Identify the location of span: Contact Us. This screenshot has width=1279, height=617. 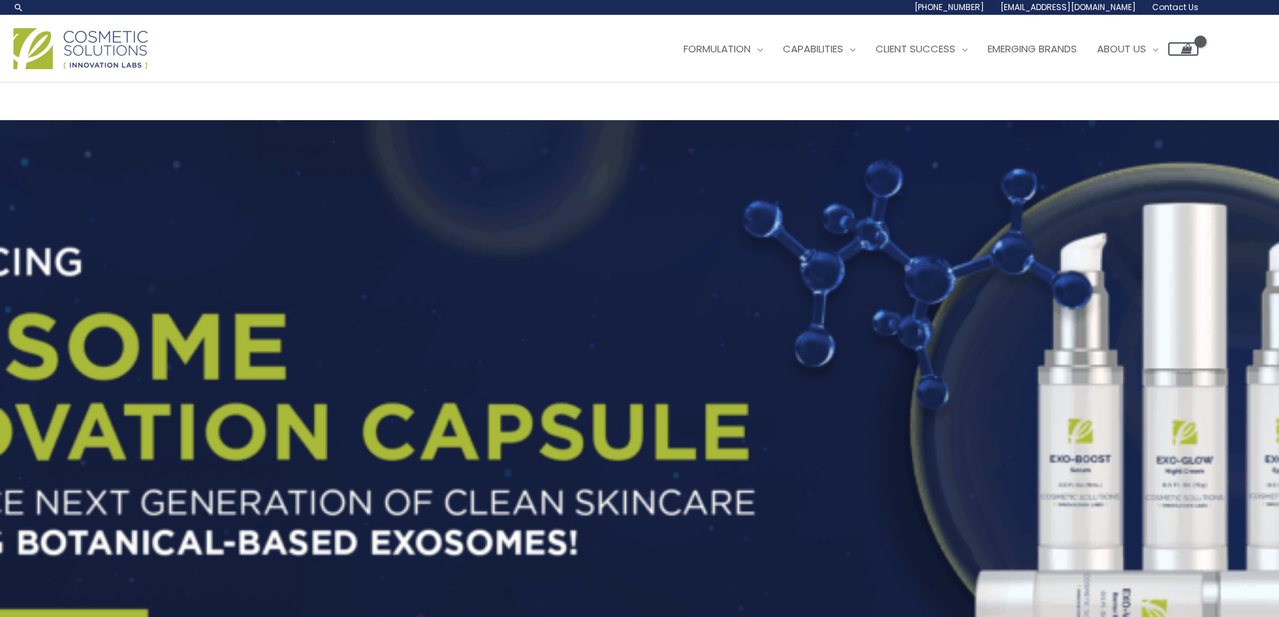
(1175, 7).